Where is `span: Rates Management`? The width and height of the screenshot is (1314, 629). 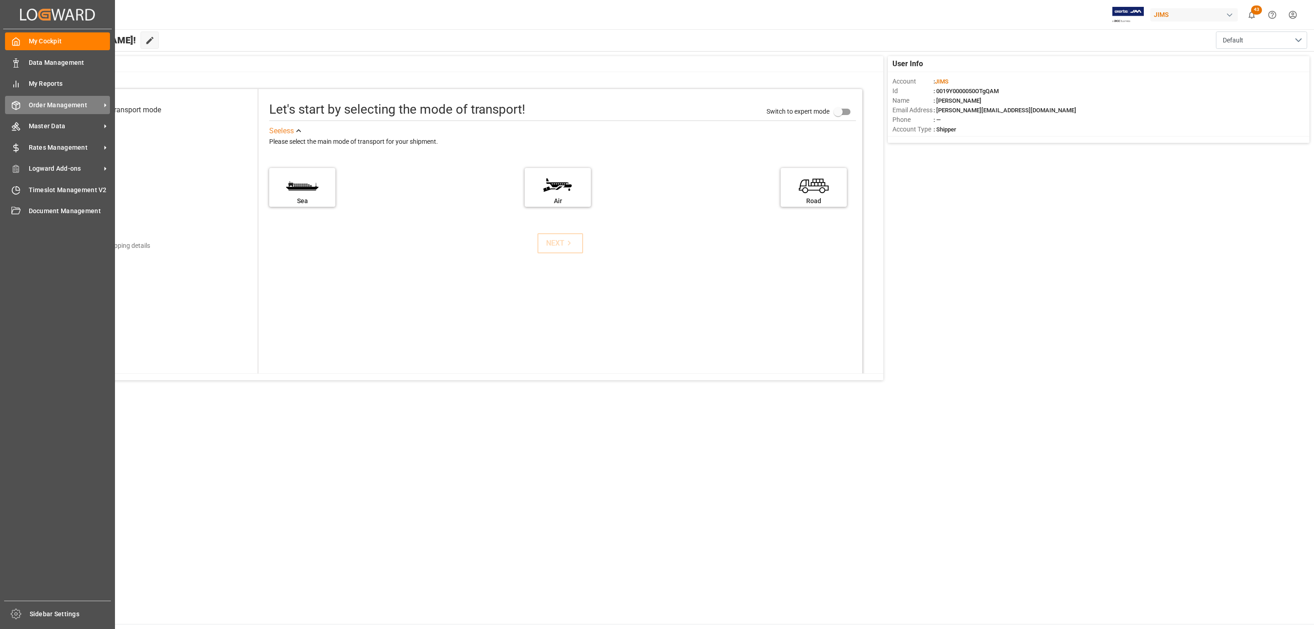
span: Rates Management is located at coordinates (65, 147).